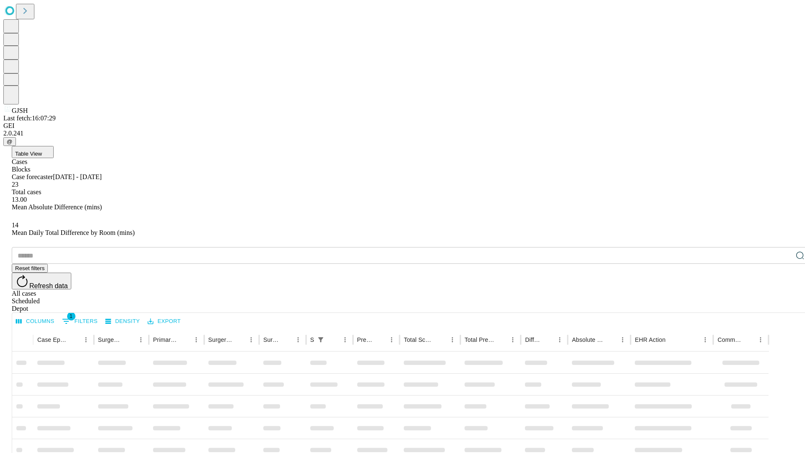 This screenshot has width=805, height=453. What do you see at coordinates (71, 316) in the screenshot?
I see `span: 1` at bounding box center [71, 316].